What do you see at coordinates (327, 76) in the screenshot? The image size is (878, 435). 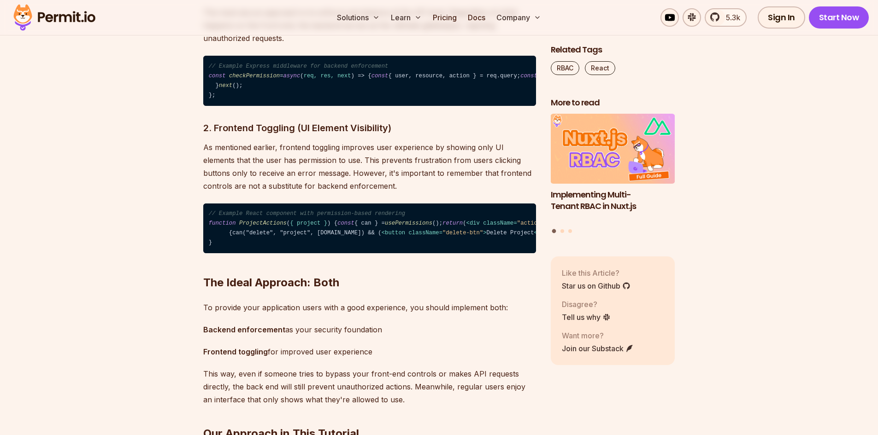 I see `span: req, res, next` at bounding box center [327, 76].